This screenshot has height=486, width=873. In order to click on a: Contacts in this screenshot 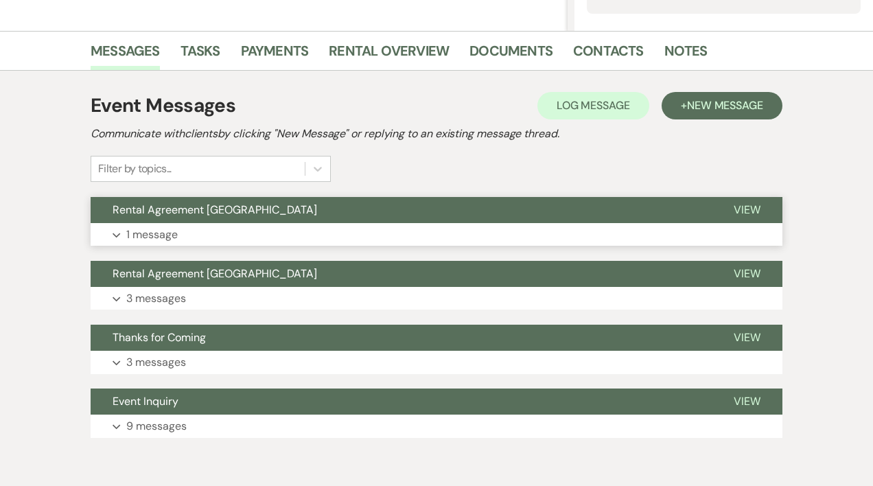, I will do `click(608, 55)`.